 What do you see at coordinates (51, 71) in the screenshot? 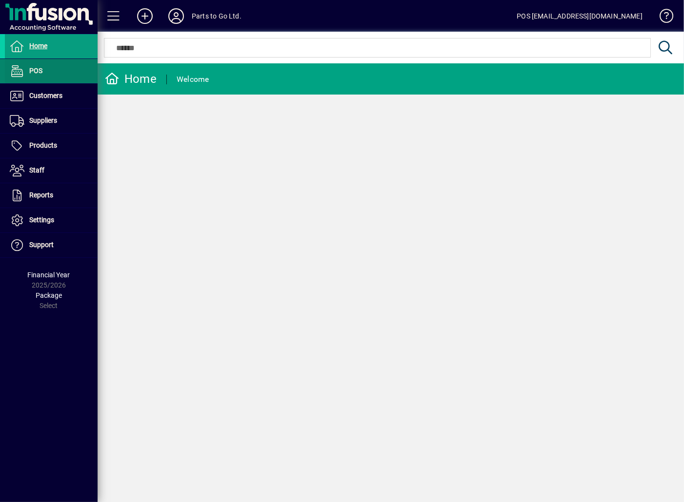
I see `a: POS` at bounding box center [51, 71].